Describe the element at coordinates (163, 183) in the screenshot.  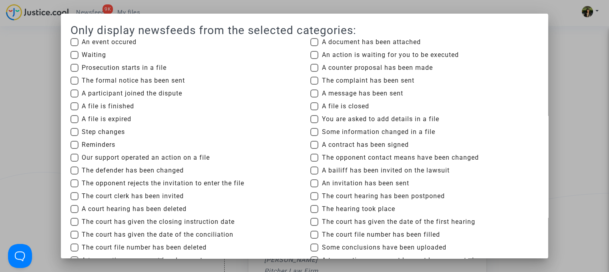
I see `span: The opponent rejects the invitation to enter the file` at that location.